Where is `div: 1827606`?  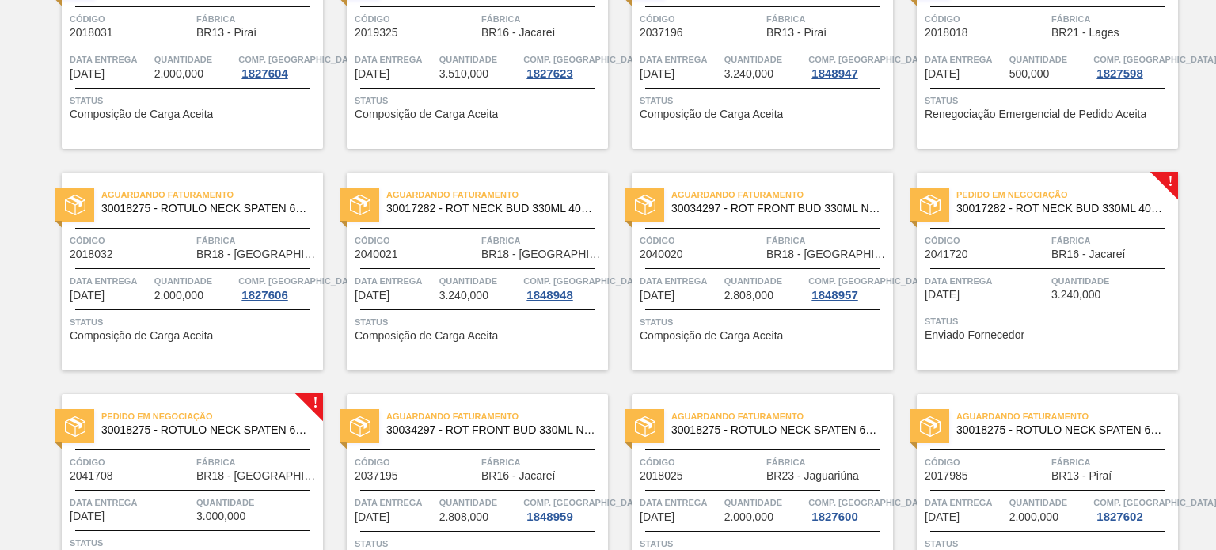
div: 1827606 is located at coordinates (264, 295).